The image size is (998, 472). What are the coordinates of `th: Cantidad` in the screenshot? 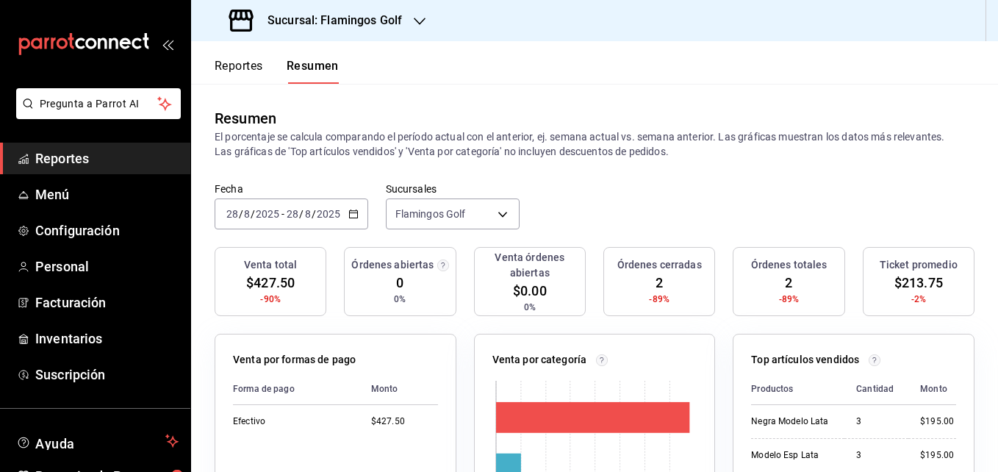 It's located at (876, 389).